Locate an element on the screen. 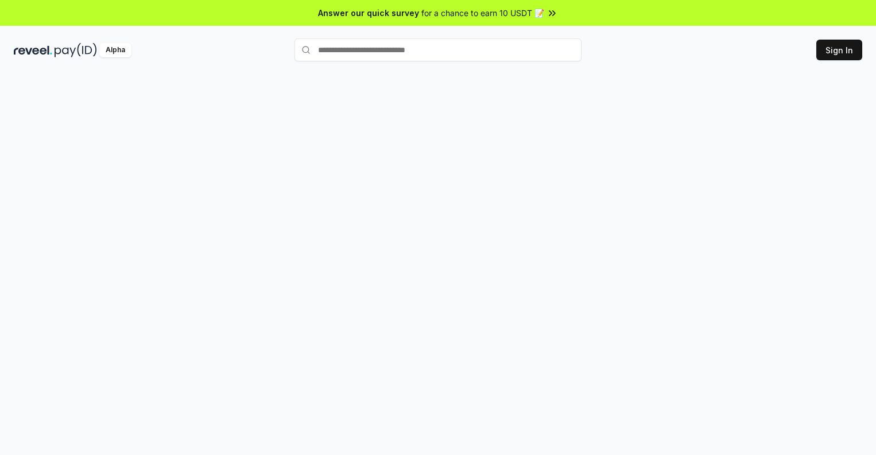 Image resolution: width=876 pixels, height=455 pixels. button: Sign In is located at coordinates (839, 50).